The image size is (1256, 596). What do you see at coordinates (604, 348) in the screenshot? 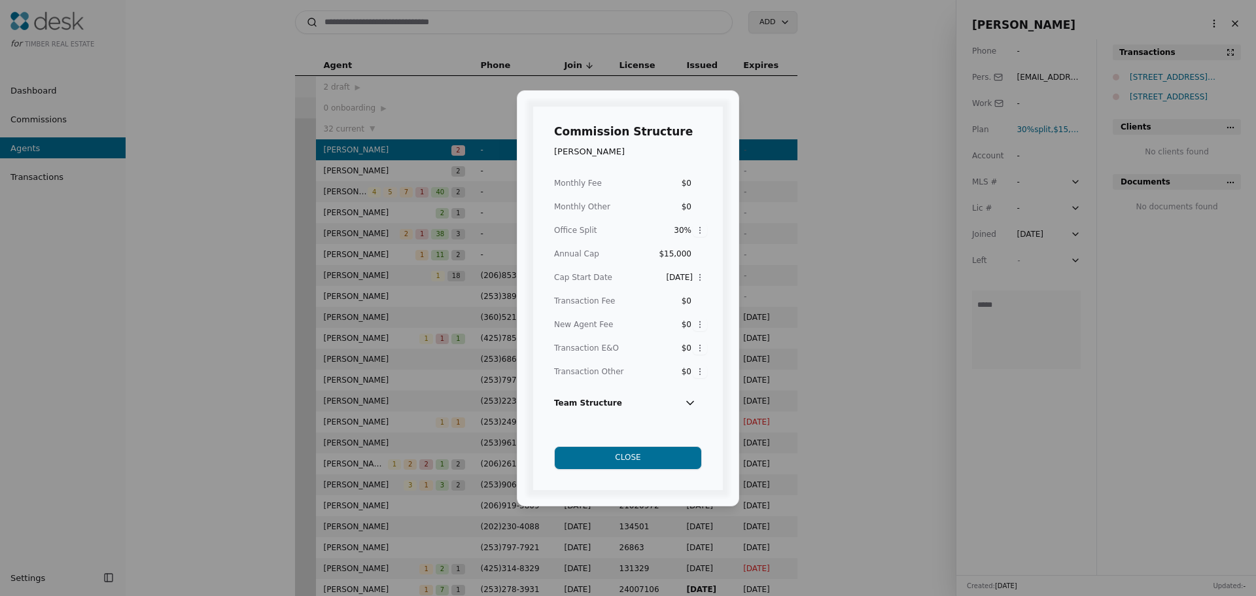
I see `div: Transaction E&O` at bounding box center [604, 348].